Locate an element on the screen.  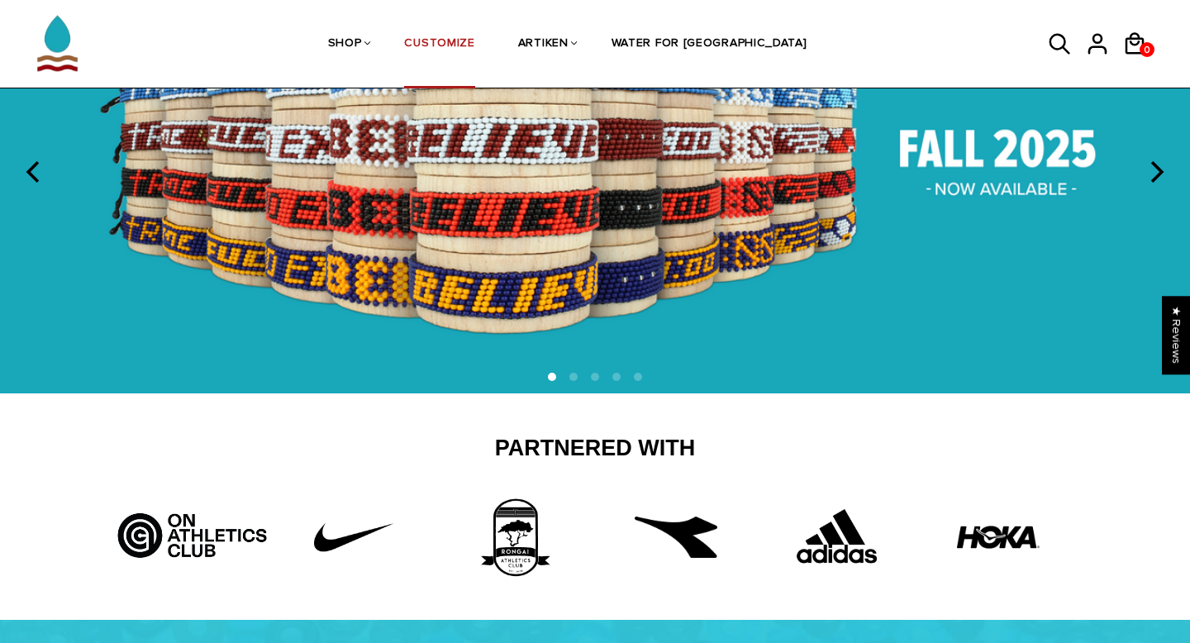
span: 0 is located at coordinates (1147, 50).